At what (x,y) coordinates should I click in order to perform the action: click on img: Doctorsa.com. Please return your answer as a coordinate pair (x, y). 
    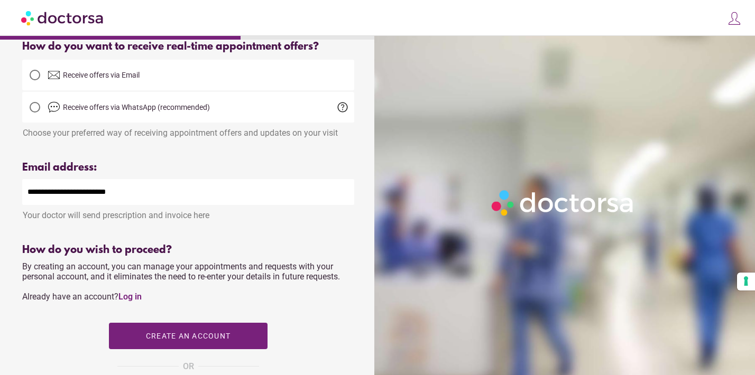
    Looking at the image, I should click on (63, 17).